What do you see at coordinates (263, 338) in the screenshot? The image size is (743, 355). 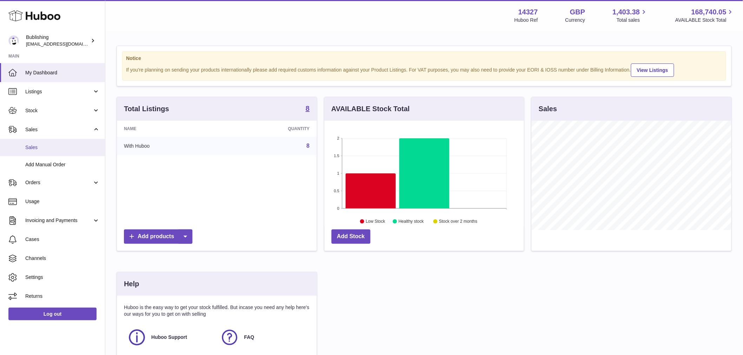 I see `a: FAQ` at bounding box center [263, 338].